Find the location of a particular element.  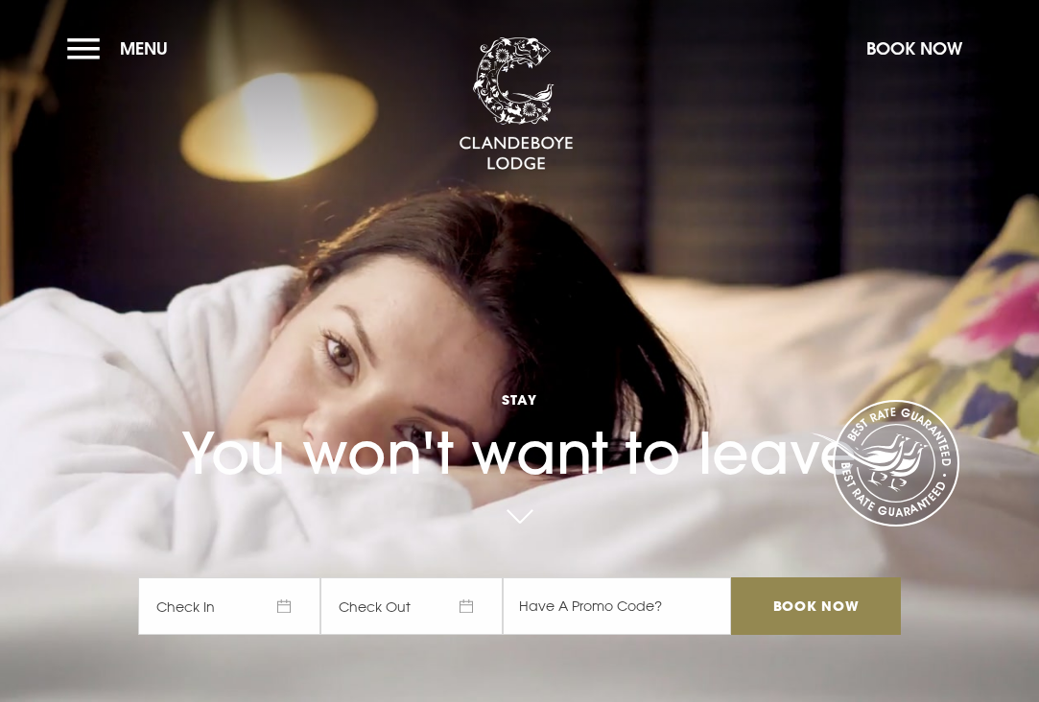

span: Stay is located at coordinates (519, 399).